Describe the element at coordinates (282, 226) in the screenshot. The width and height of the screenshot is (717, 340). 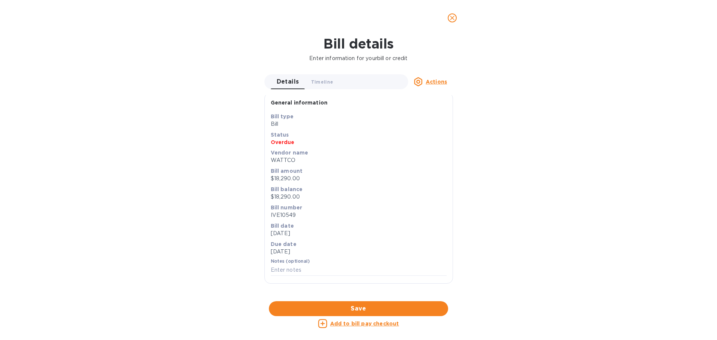
I see `b: Bill date` at that location.